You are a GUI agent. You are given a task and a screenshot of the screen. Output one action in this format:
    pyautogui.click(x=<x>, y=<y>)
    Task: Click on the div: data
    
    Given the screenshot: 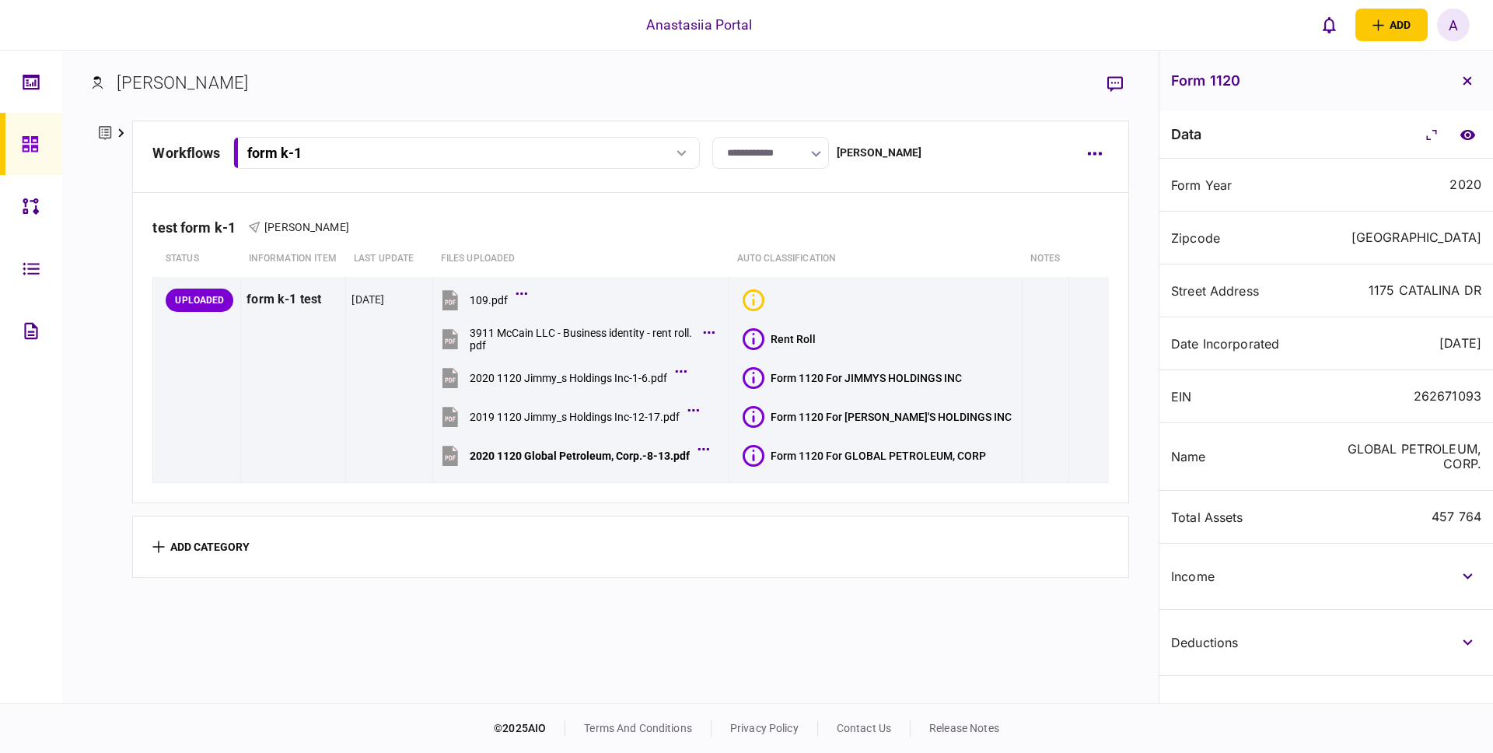 What is the action you would take?
    pyautogui.click(x=1187, y=135)
    